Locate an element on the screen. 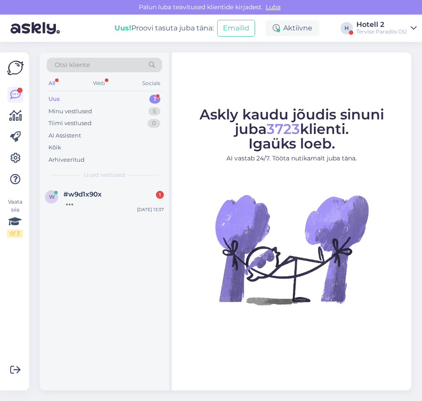 This screenshot has height=401, width=422. div: Vaata siia is located at coordinates (15, 218).